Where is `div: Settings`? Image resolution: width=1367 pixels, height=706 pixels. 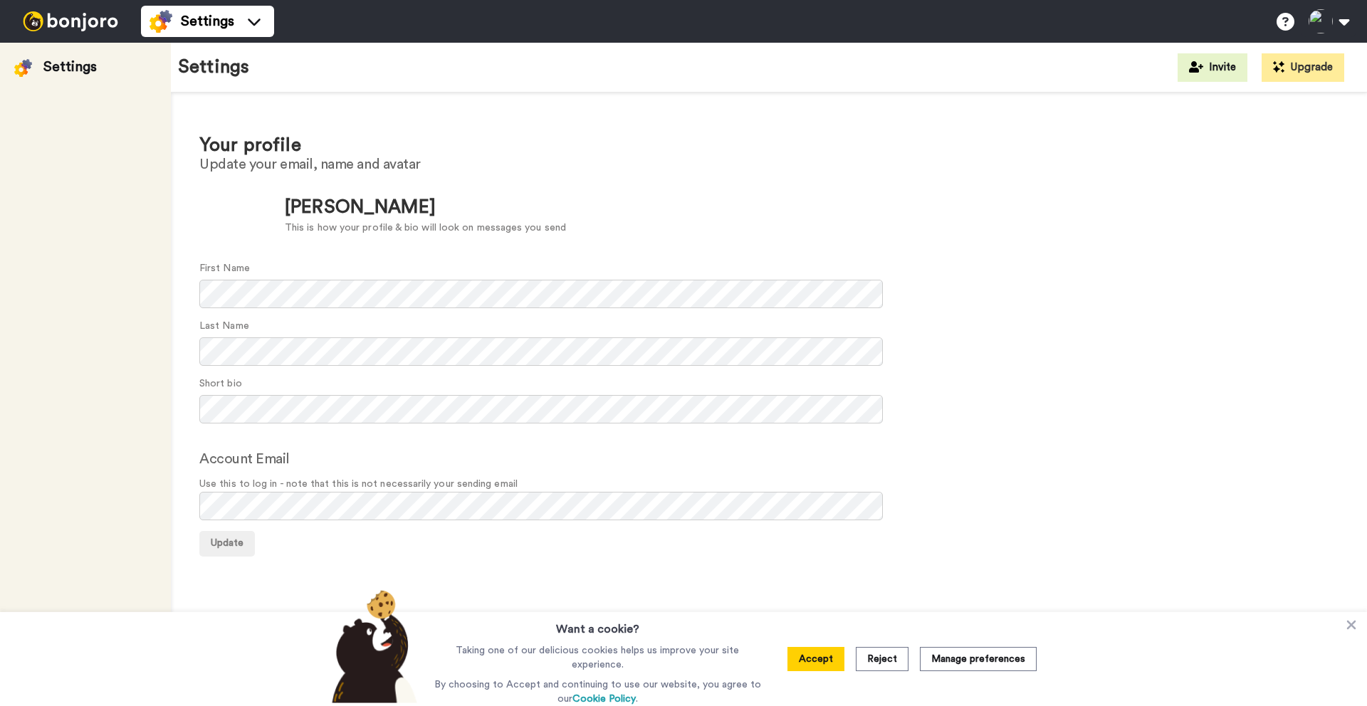 div: Settings is located at coordinates (70, 67).